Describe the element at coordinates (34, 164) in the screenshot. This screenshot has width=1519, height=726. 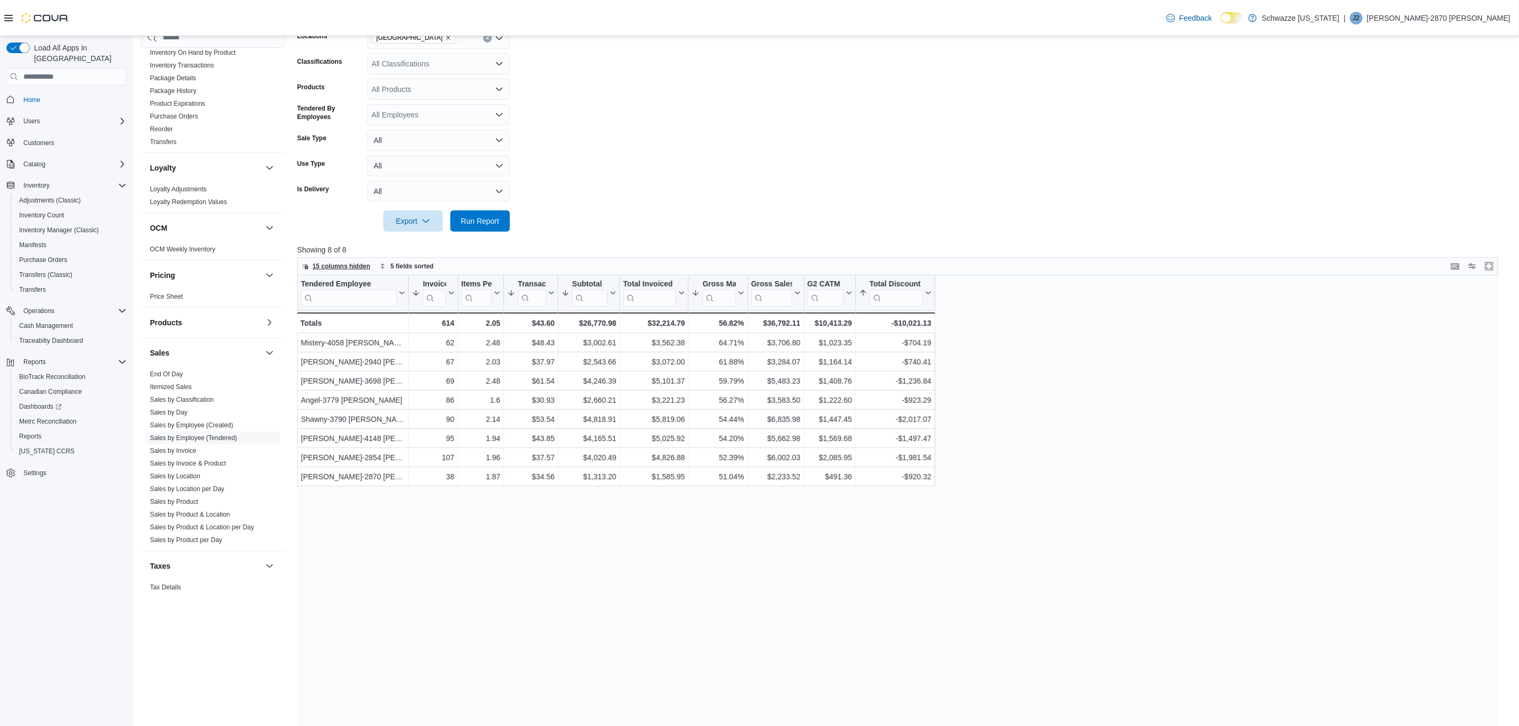
I see `span: Catalog` at that location.